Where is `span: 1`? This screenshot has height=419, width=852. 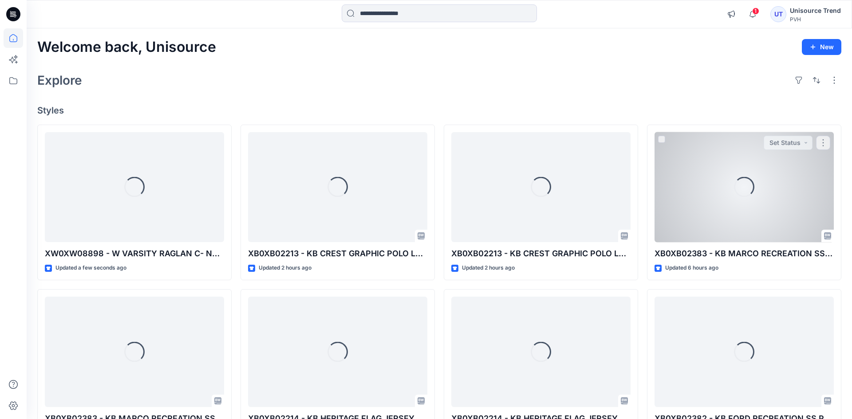 span: 1 is located at coordinates (755, 11).